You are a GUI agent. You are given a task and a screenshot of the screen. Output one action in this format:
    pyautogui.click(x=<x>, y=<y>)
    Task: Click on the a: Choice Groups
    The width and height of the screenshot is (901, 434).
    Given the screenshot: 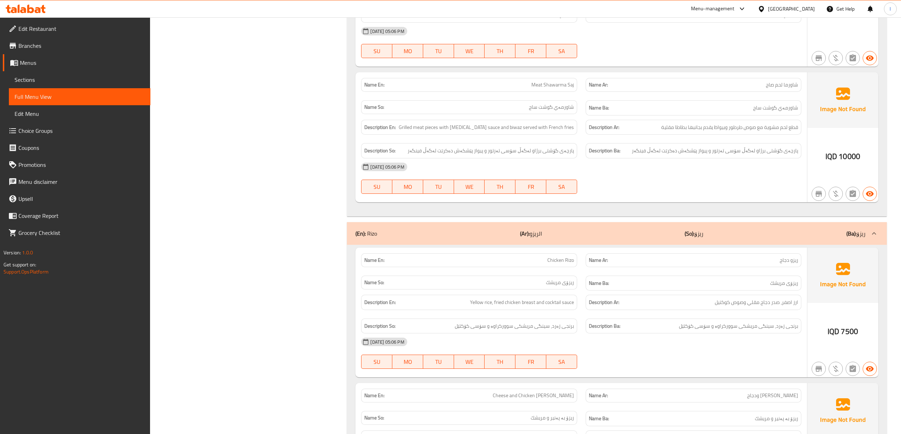 What is the action you would take?
    pyautogui.click(x=77, y=131)
    